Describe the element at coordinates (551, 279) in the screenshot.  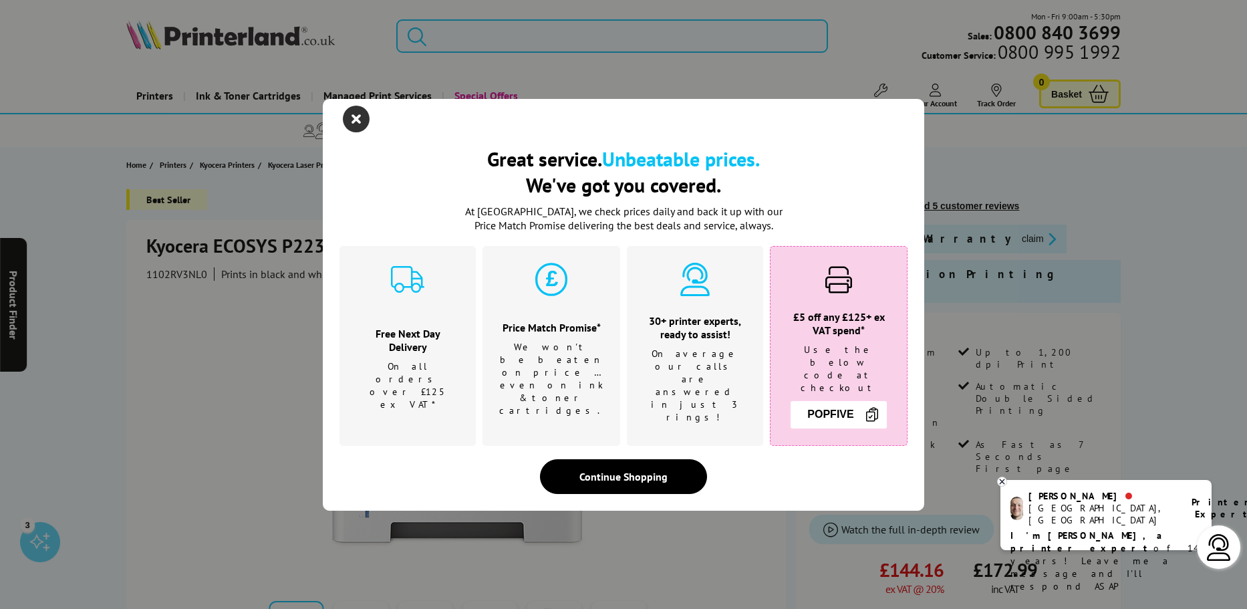
I see `img: price-promise-cyan.svg` at that location.